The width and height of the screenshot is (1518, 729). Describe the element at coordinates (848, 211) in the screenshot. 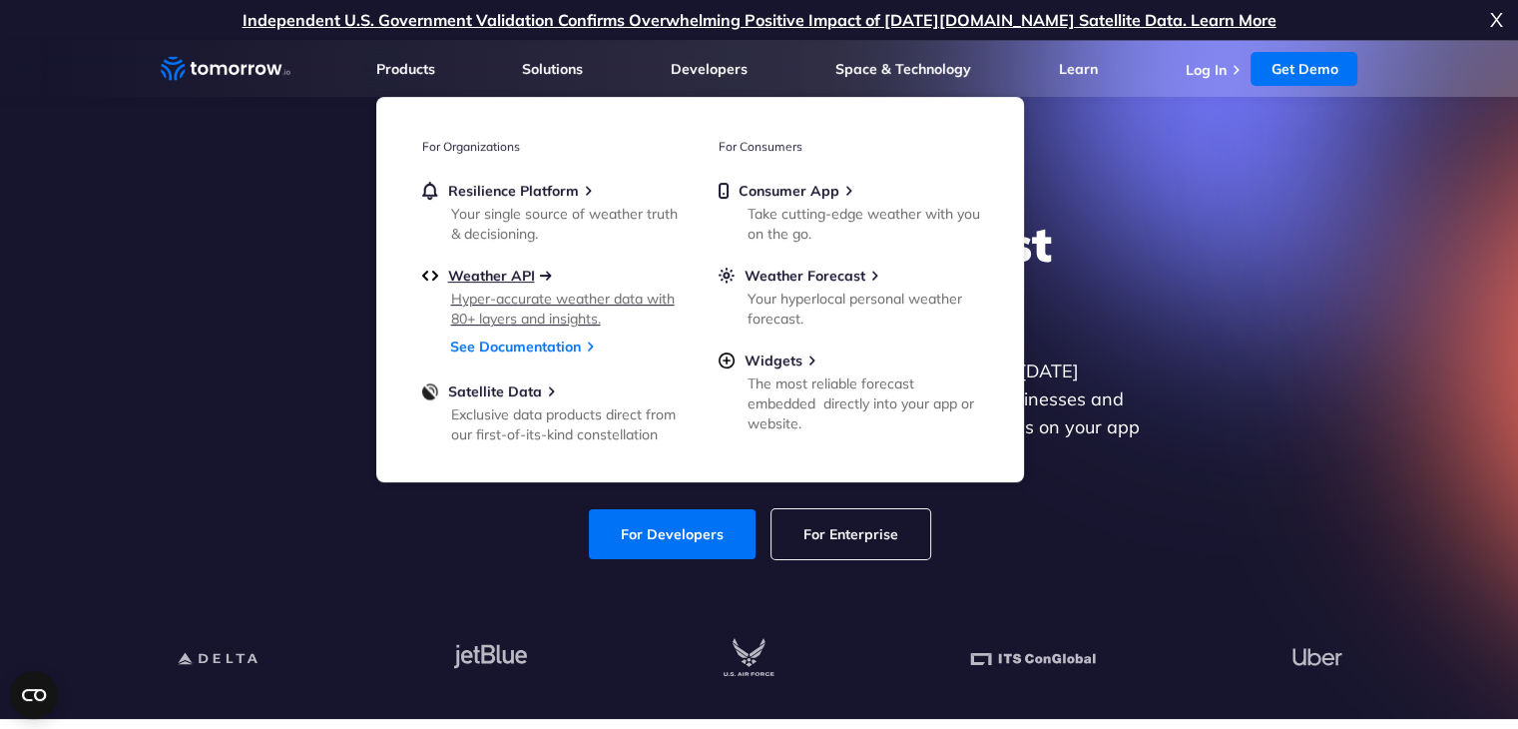

I see `a: Consumer AppTake cutting-edge weather with you on the go.` at that location.